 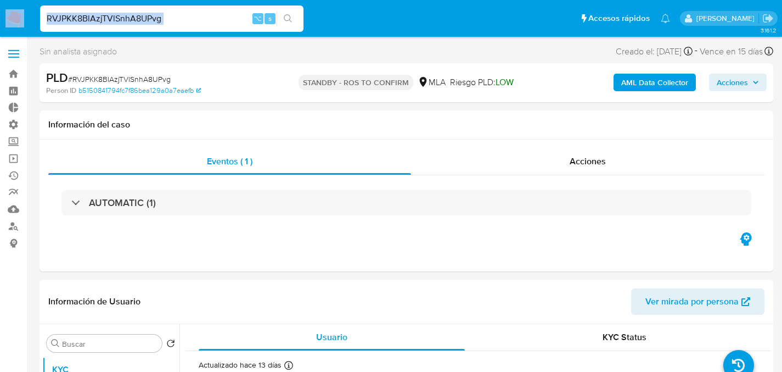 What do you see at coordinates (171, 345) in the screenshot?
I see `button: Volver al orden por defecto` at bounding box center [171, 345].